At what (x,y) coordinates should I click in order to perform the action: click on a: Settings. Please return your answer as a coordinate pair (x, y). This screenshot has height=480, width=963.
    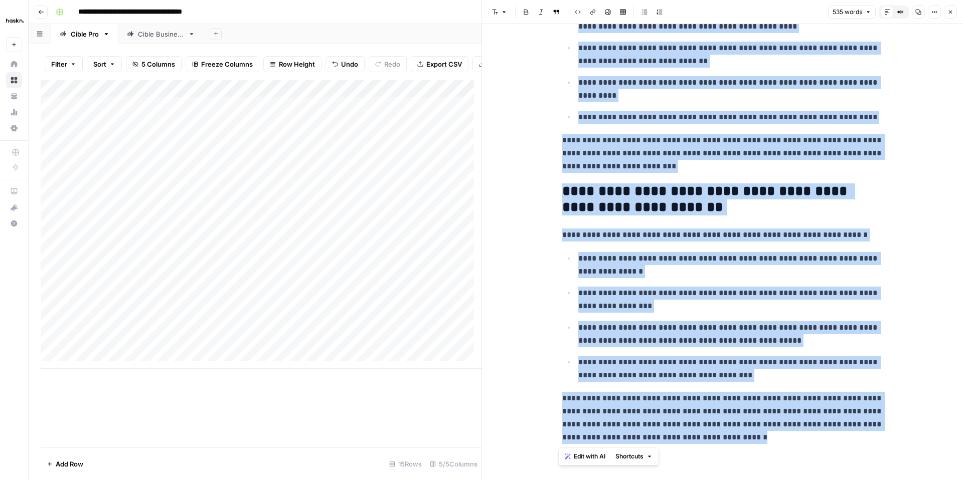
    Looking at the image, I should click on (14, 128).